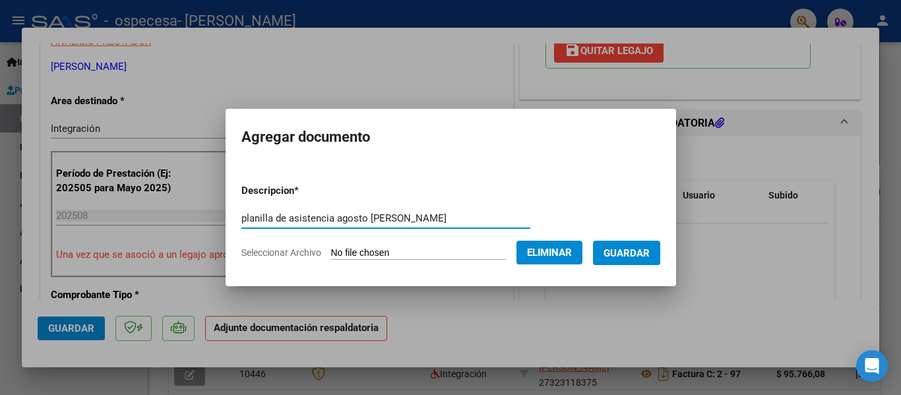  Describe the element at coordinates (281, 253) in the screenshot. I see `span: Seleccionar Archivo` at that location.